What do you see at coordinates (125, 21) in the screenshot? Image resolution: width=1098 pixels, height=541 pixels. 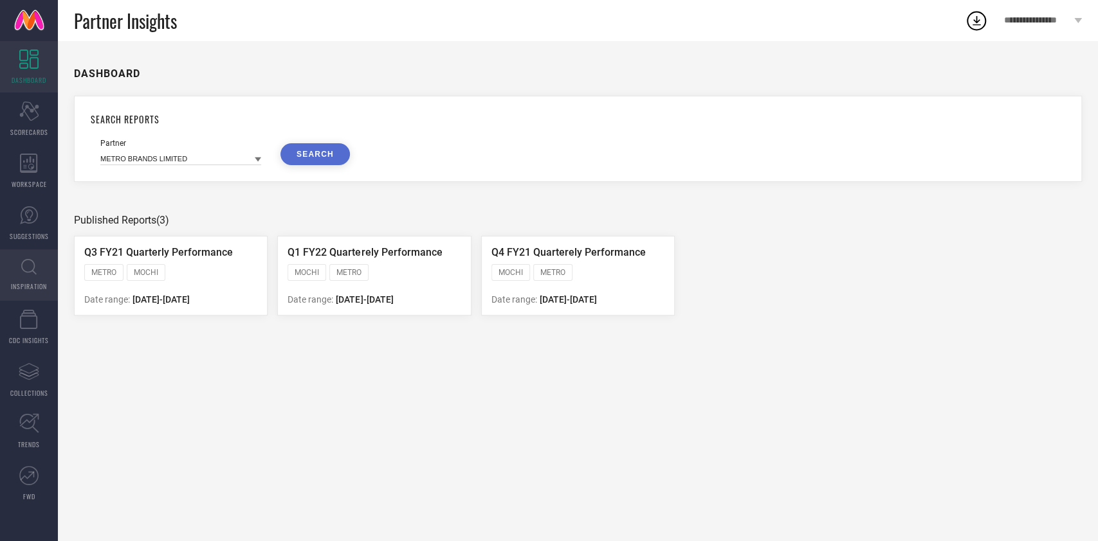 I see `span: Partner Insights` at bounding box center [125, 21].